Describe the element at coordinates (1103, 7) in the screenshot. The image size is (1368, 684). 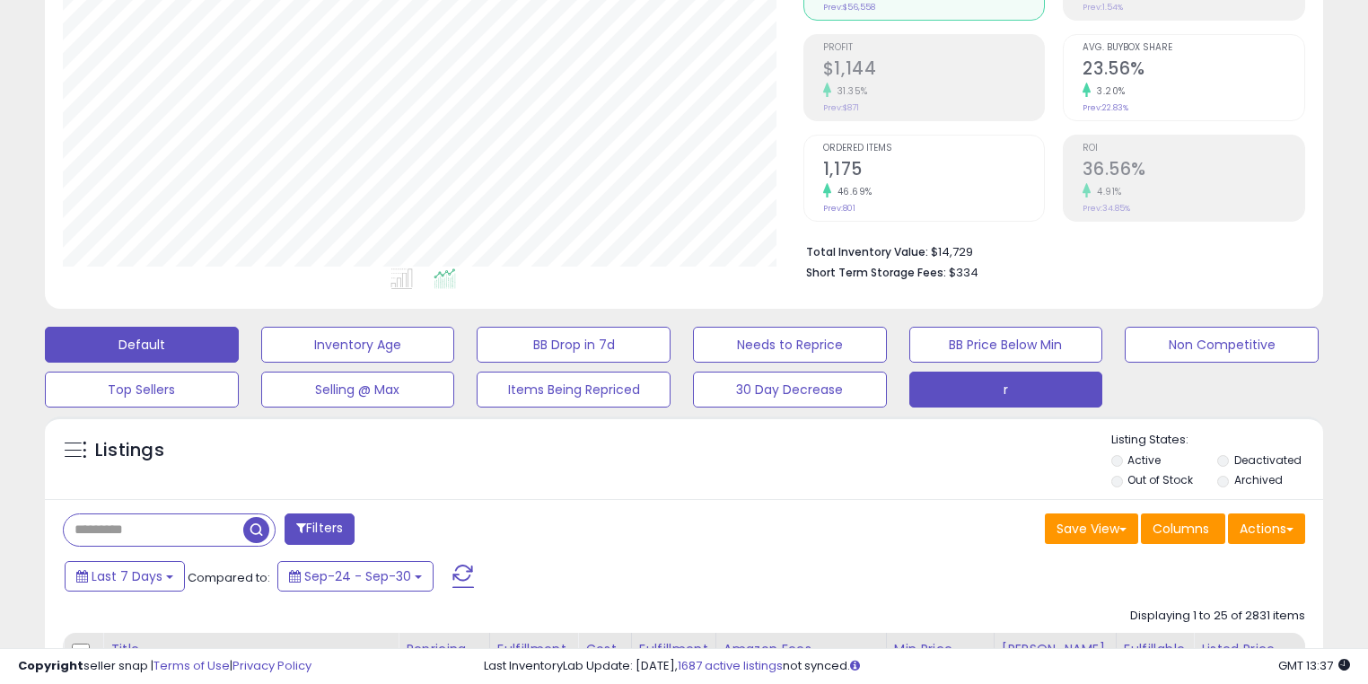
I see `small: Prev: 1.54%` at that location.